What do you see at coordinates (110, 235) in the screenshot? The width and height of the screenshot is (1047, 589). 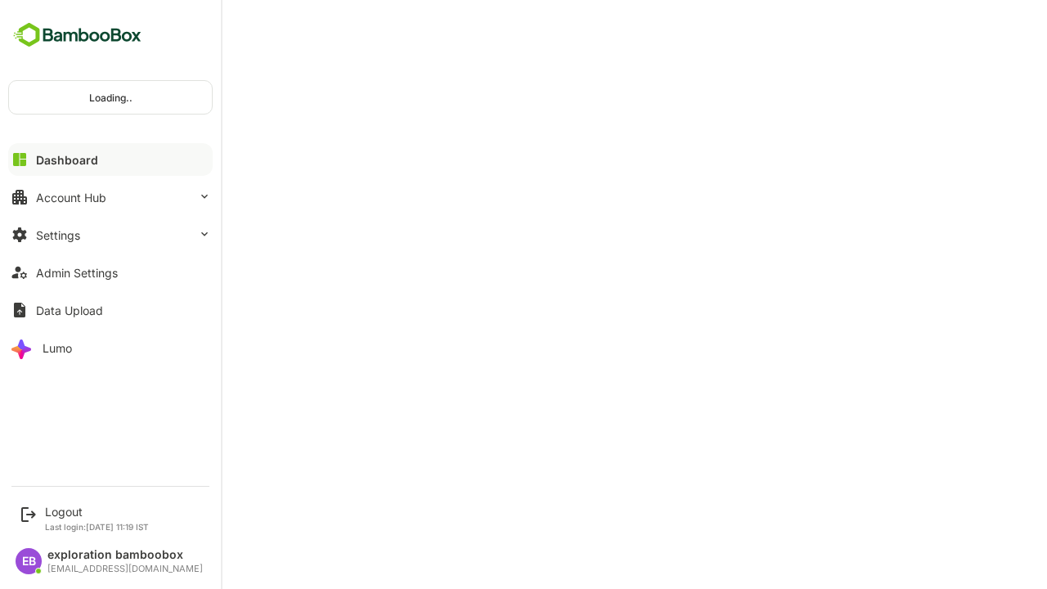 I see `button: Settings` at bounding box center [110, 235].